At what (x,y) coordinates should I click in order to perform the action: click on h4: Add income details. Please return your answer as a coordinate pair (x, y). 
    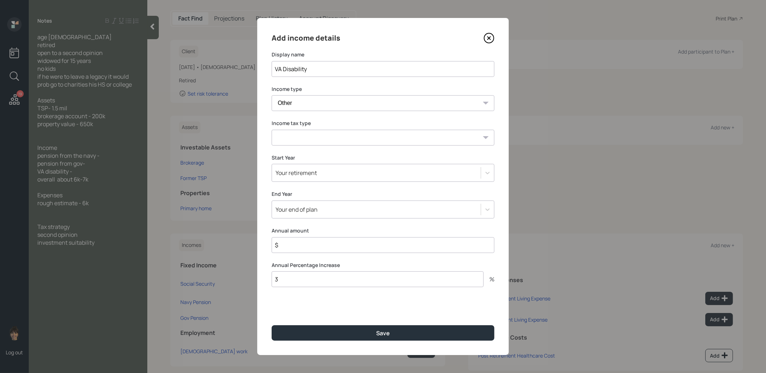
    Looking at the image, I should click on (306, 38).